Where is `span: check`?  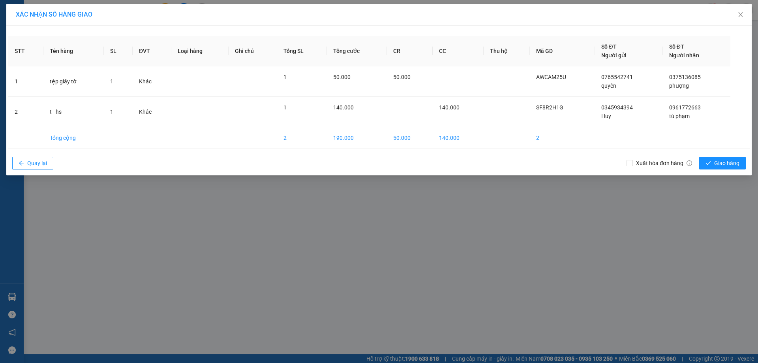
span: check is located at coordinates (708, 163).